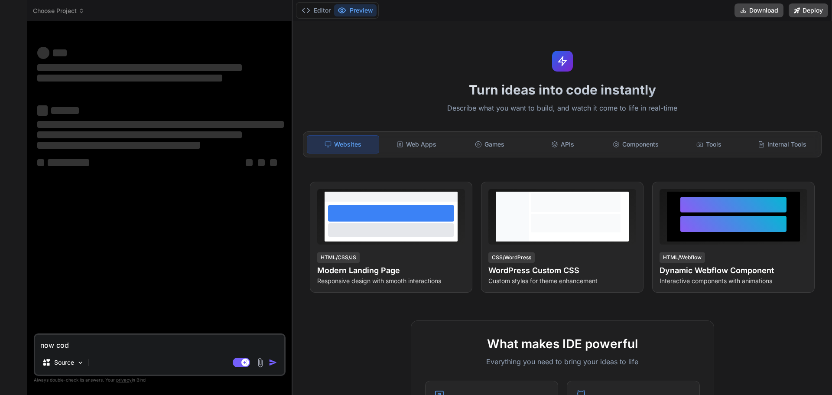  What do you see at coordinates (490, 144) in the screenshot?
I see `div: Games` at bounding box center [490, 144].